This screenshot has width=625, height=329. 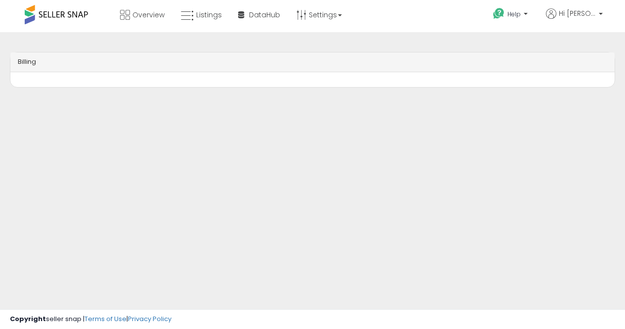 What do you see at coordinates (105, 318) in the screenshot?
I see `a: Terms of Use` at bounding box center [105, 318].